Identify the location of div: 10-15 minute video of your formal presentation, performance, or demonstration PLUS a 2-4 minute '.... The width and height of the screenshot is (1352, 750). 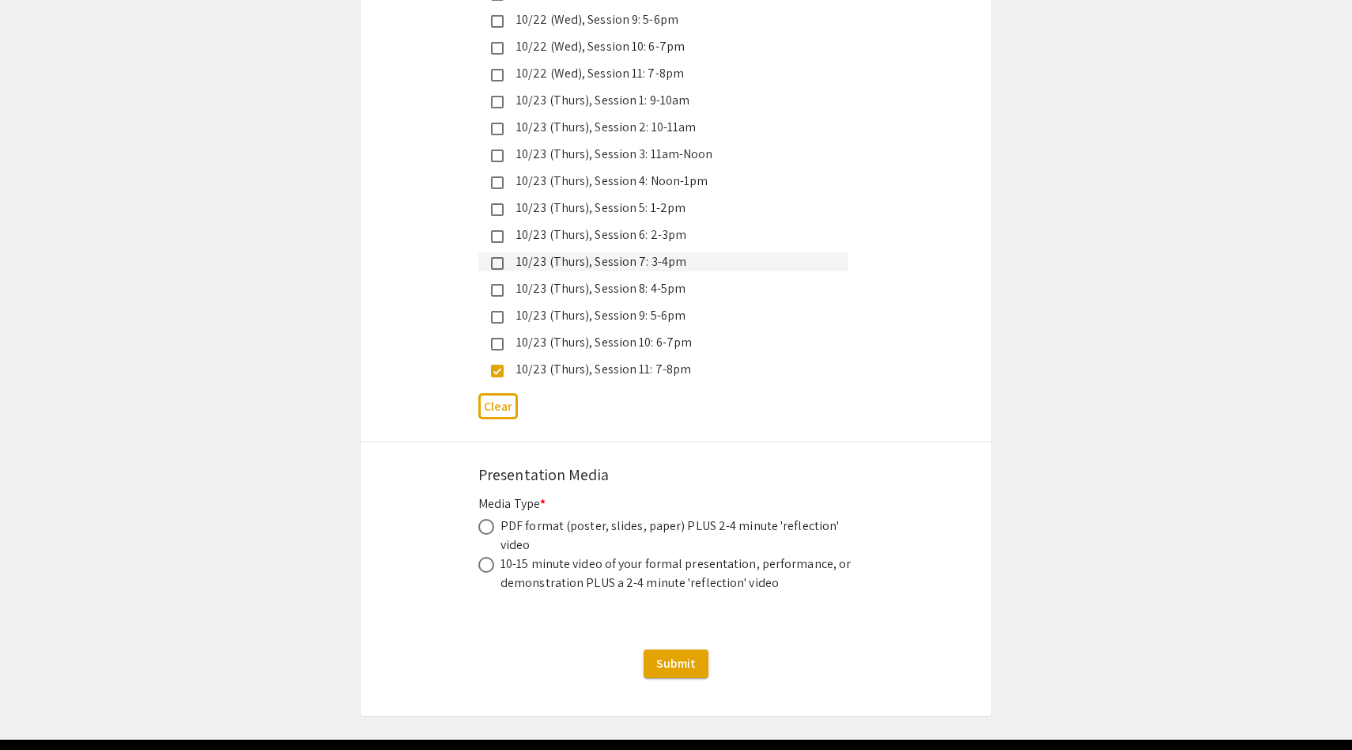
(678, 573).